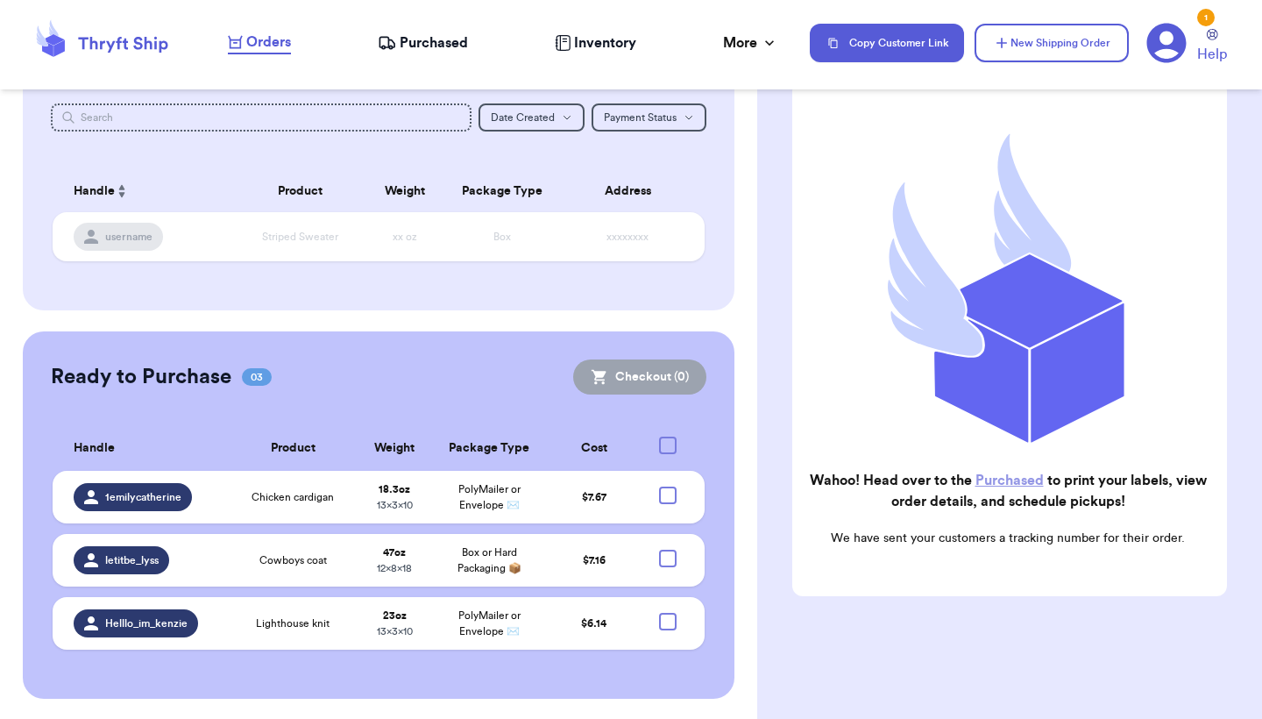 Image resolution: width=1262 pixels, height=719 pixels. What do you see at coordinates (146, 623) in the screenshot?
I see `span: Helllo_im_kenzie` at bounding box center [146, 623].